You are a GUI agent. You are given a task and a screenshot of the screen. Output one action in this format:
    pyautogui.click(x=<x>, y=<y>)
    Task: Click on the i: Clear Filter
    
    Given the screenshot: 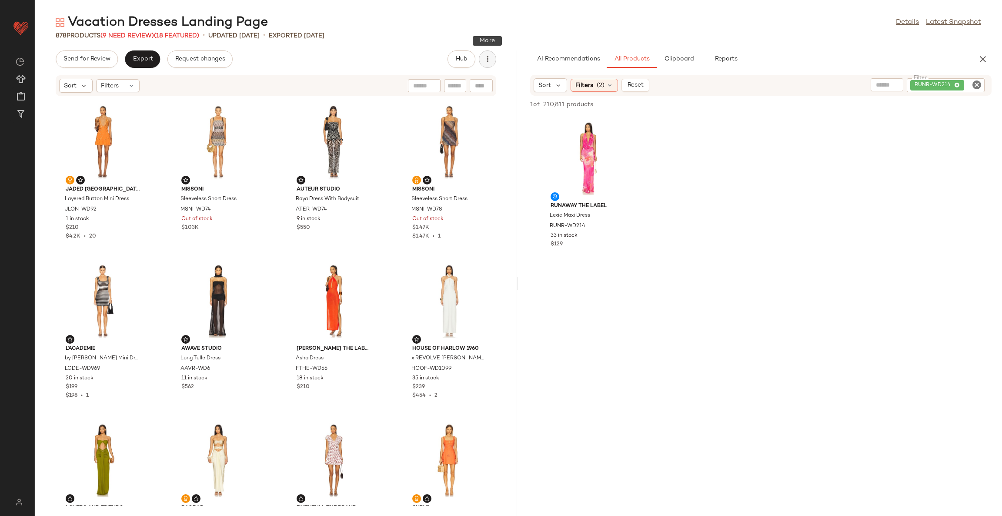 What is the action you would take?
    pyautogui.click(x=977, y=85)
    